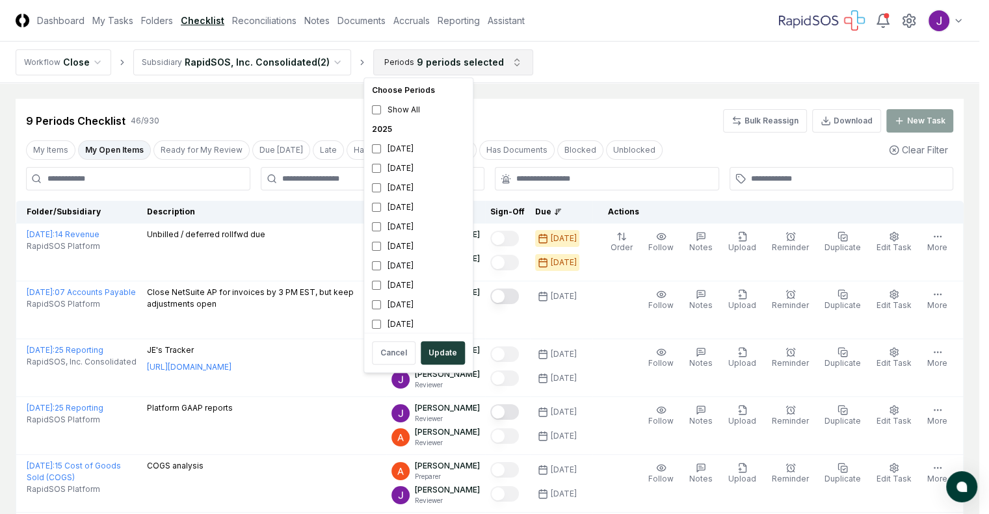  I want to click on div: Choose Periods, so click(418, 90).